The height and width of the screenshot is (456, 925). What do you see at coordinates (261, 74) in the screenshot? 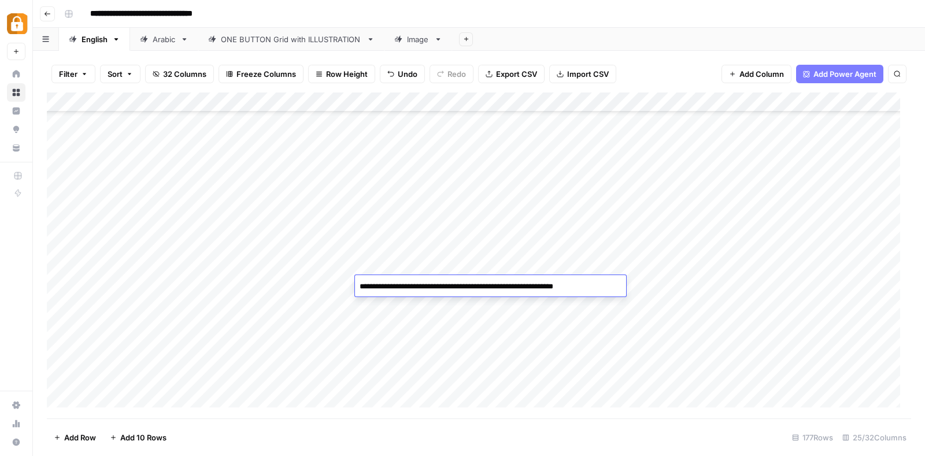
I see `button: Freeze Columns` at bounding box center [261, 74].